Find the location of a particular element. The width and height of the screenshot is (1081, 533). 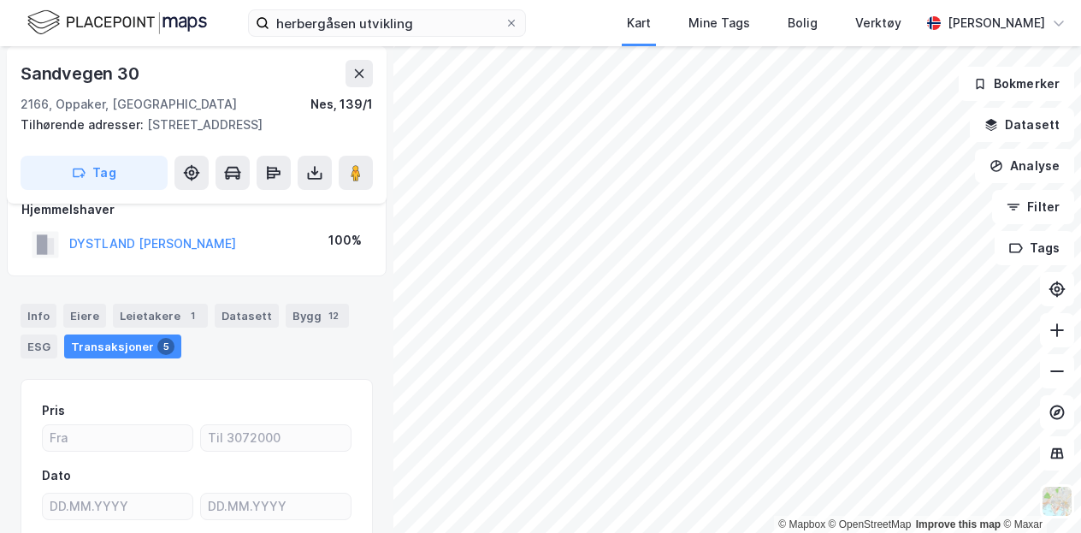

div: 1 is located at coordinates (192, 316).